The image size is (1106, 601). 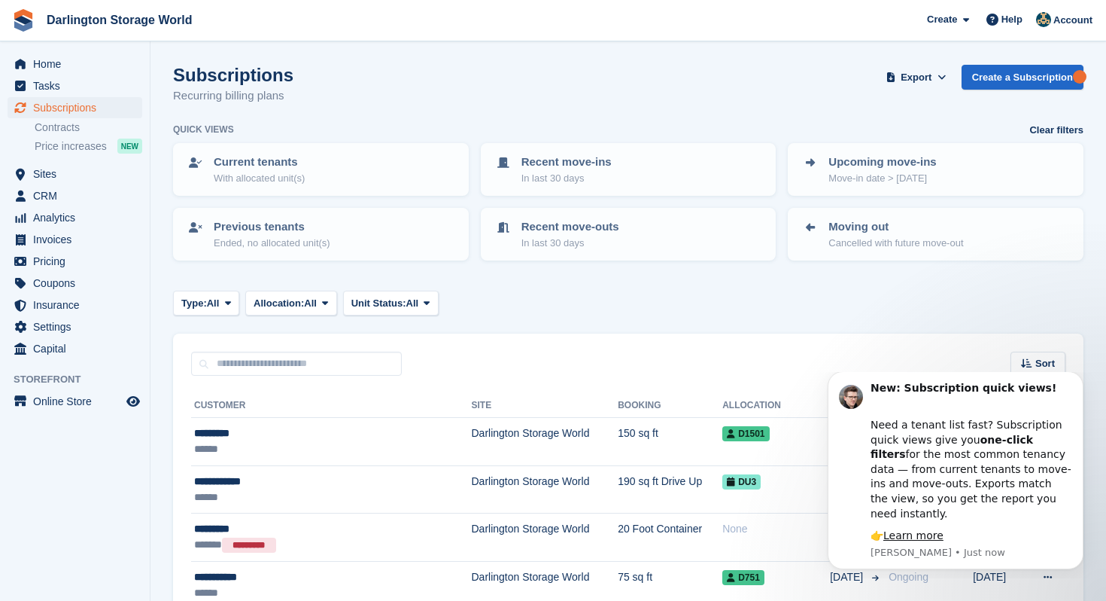 I want to click on h6: Quick views, so click(x=203, y=129).